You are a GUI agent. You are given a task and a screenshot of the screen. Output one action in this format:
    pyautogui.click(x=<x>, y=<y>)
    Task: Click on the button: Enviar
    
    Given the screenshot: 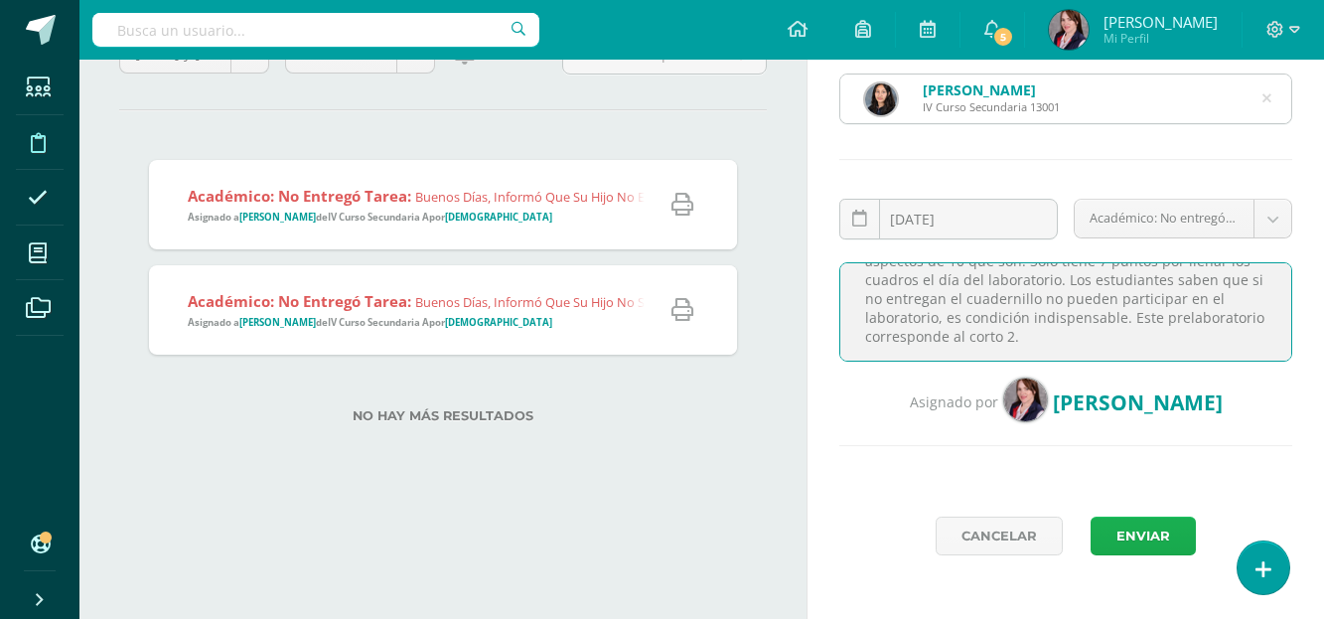 What is the action you would take?
    pyautogui.click(x=1143, y=535)
    